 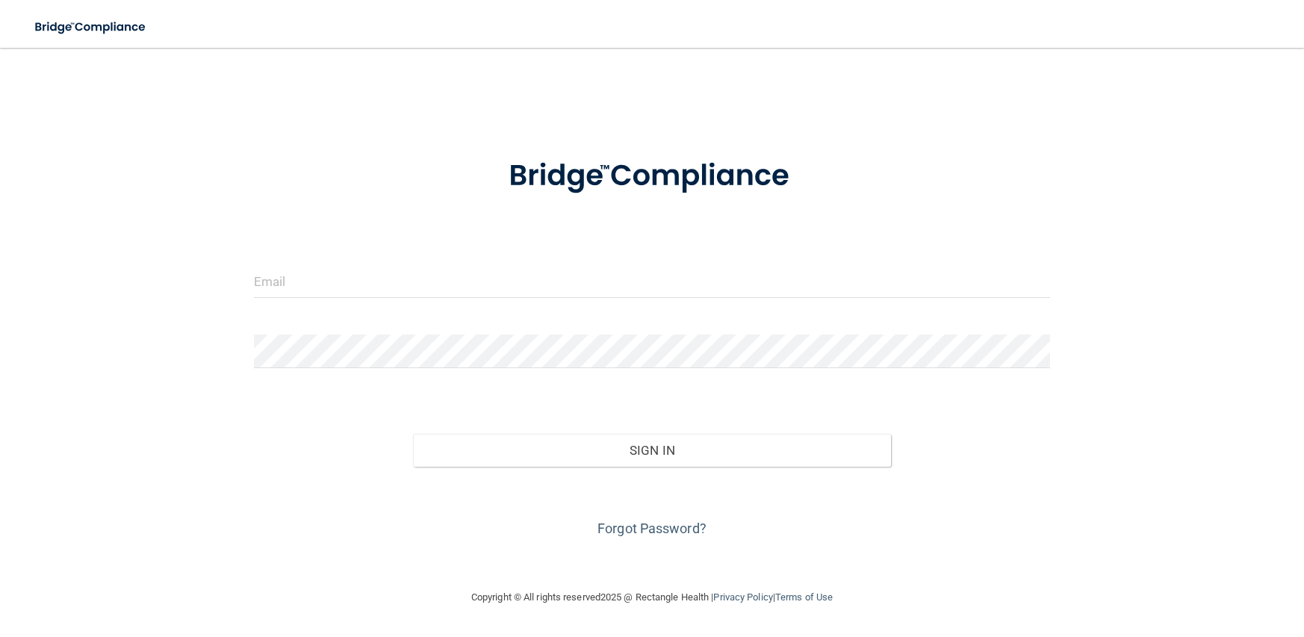 What do you see at coordinates (652, 528) in the screenshot?
I see `a: Forgot Password?` at bounding box center [652, 528].